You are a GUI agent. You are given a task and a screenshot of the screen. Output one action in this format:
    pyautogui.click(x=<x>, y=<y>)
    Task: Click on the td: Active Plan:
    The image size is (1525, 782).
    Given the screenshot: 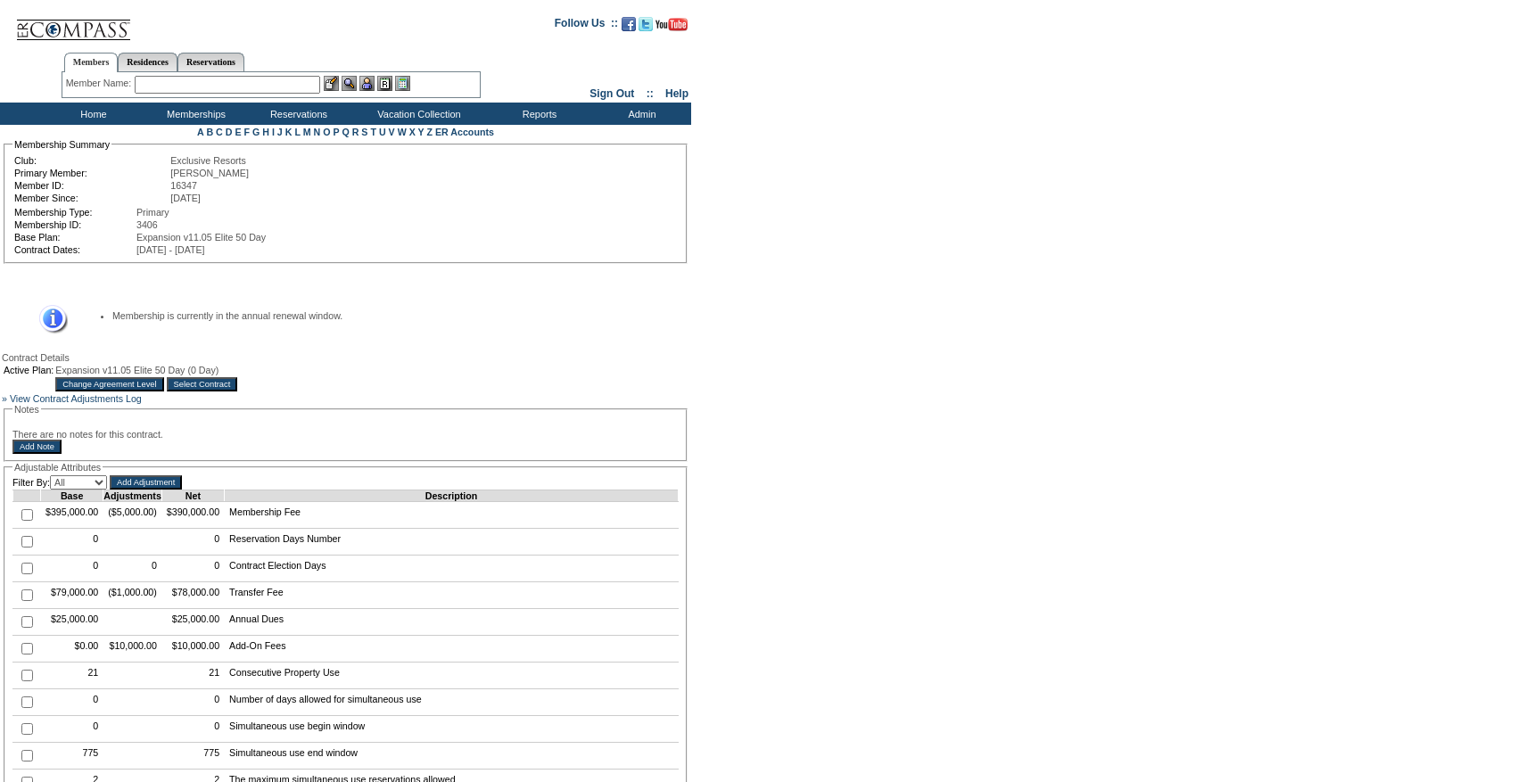 What is the action you would take?
    pyautogui.click(x=29, y=370)
    